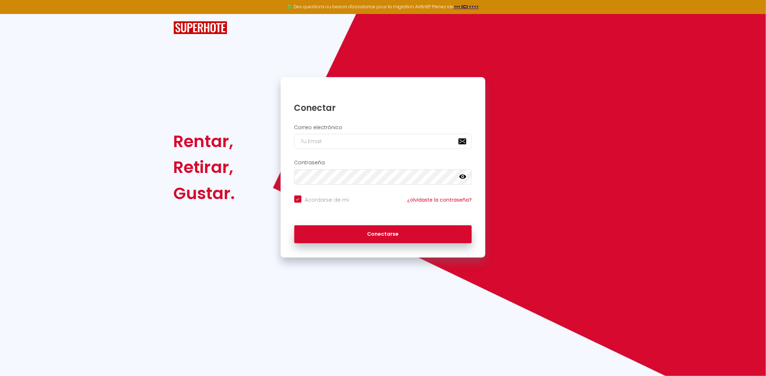 The height and width of the screenshot is (376, 766). Describe the element at coordinates (383, 108) in the screenshot. I see `h1: Conectar` at that location.